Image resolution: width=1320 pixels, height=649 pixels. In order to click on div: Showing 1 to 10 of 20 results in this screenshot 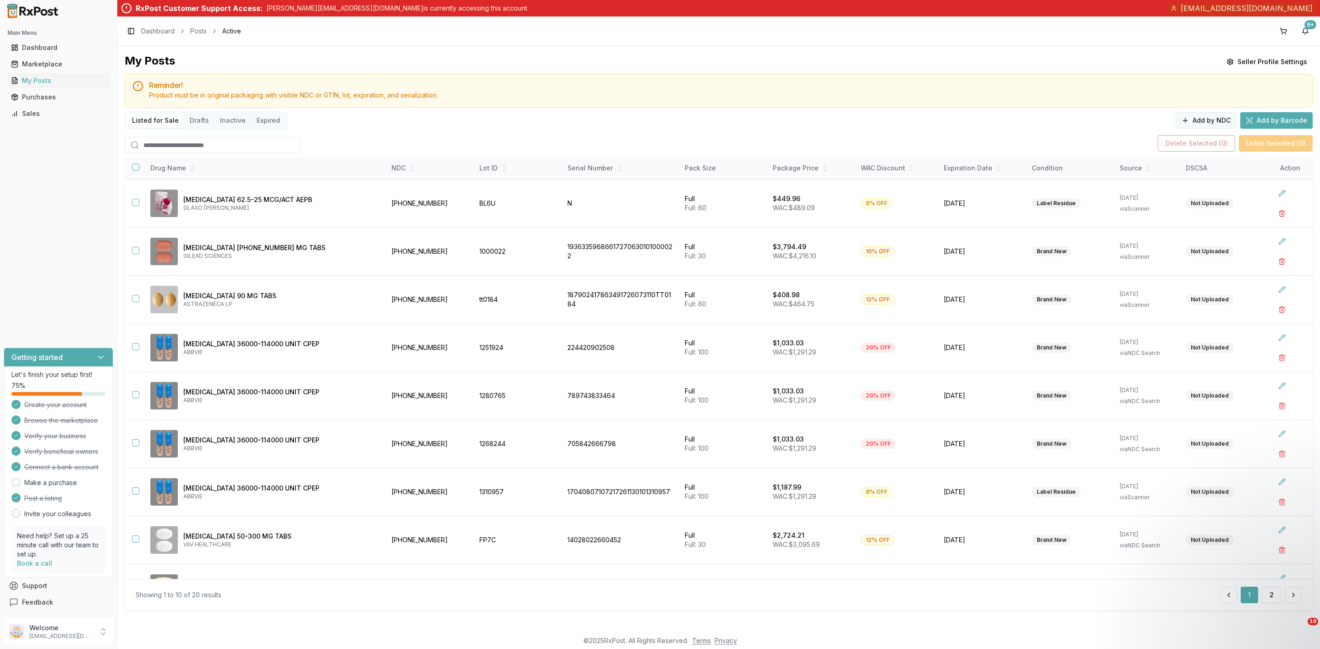, I will do `click(178, 595)`.